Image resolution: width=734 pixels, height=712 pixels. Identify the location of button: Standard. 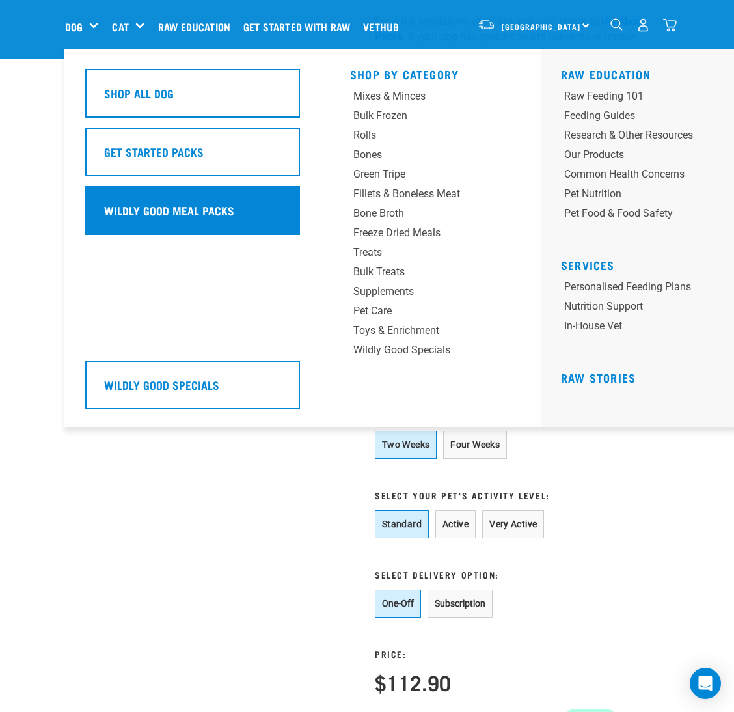
(402, 524).